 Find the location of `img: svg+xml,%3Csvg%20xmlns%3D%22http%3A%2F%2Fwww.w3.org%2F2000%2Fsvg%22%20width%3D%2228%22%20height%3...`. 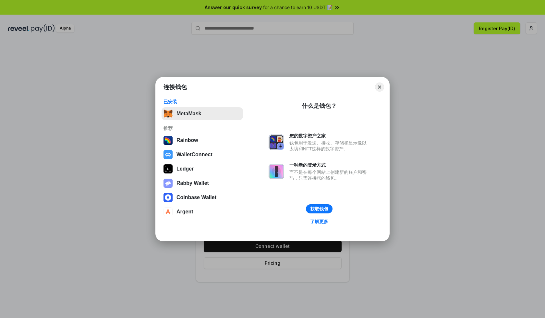

img: svg+xml,%3Csvg%20xmlns%3D%22http%3A%2F%2Fwww.w3.org%2F2000%2Fsvg%22%20width%3D%2228%22%20height%3... is located at coordinates (168, 169).